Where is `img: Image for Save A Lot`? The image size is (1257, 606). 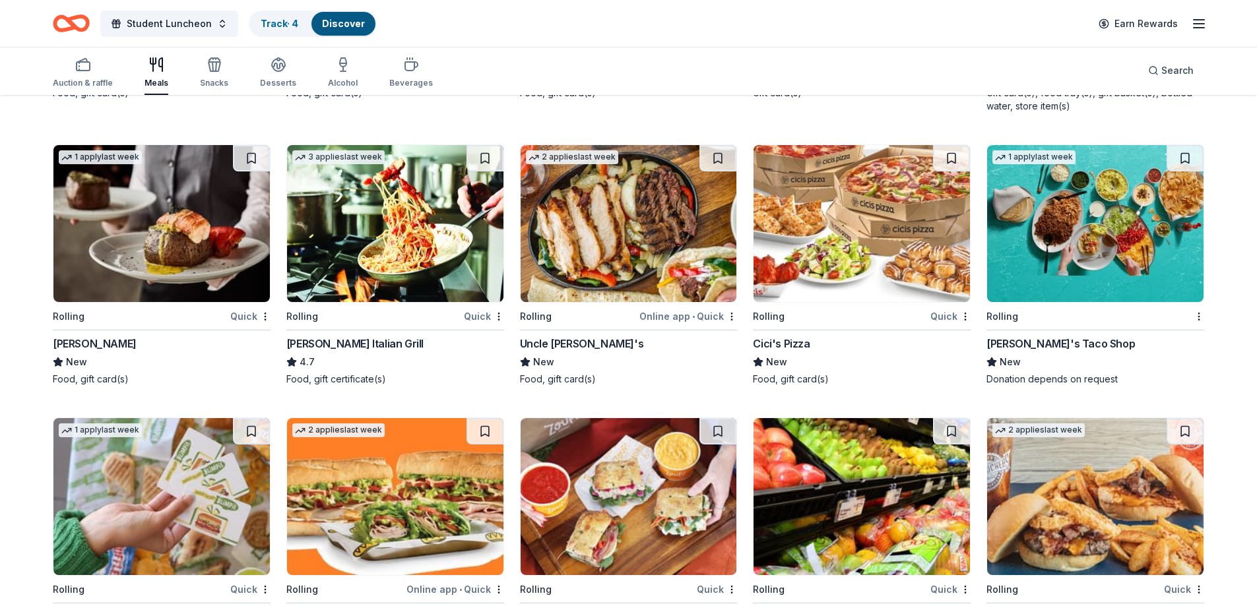
img: Image for Save A Lot is located at coordinates (862, 497).